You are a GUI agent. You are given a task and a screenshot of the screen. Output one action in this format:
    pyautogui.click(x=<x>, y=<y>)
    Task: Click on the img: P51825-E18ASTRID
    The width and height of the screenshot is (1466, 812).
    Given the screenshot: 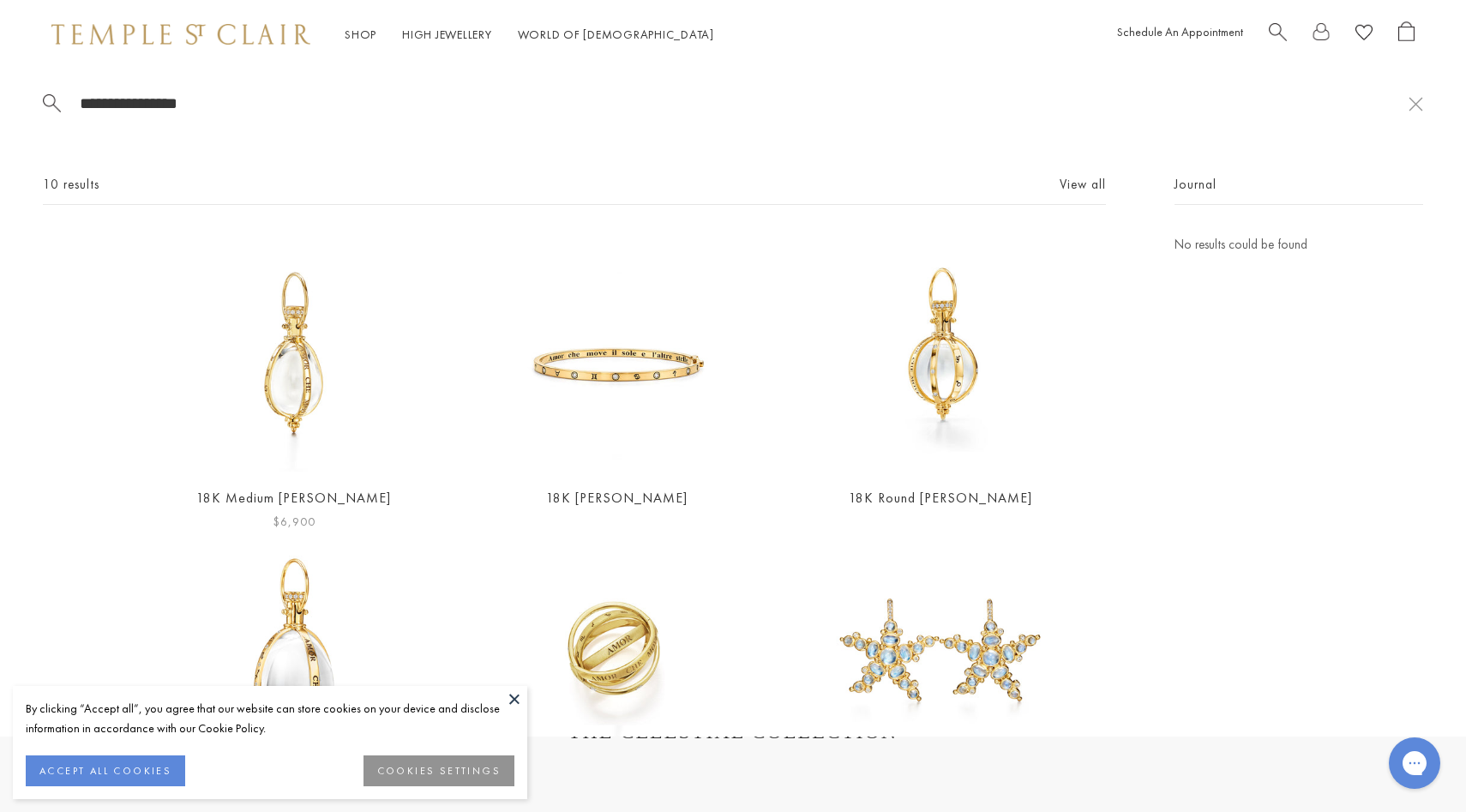 What is the action you would take?
    pyautogui.click(x=293, y=352)
    